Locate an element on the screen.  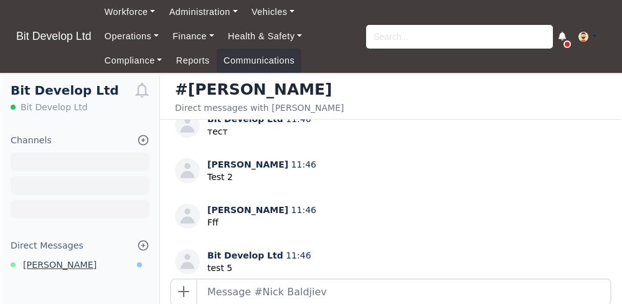
div: Direct Messages is located at coordinates (47, 245).